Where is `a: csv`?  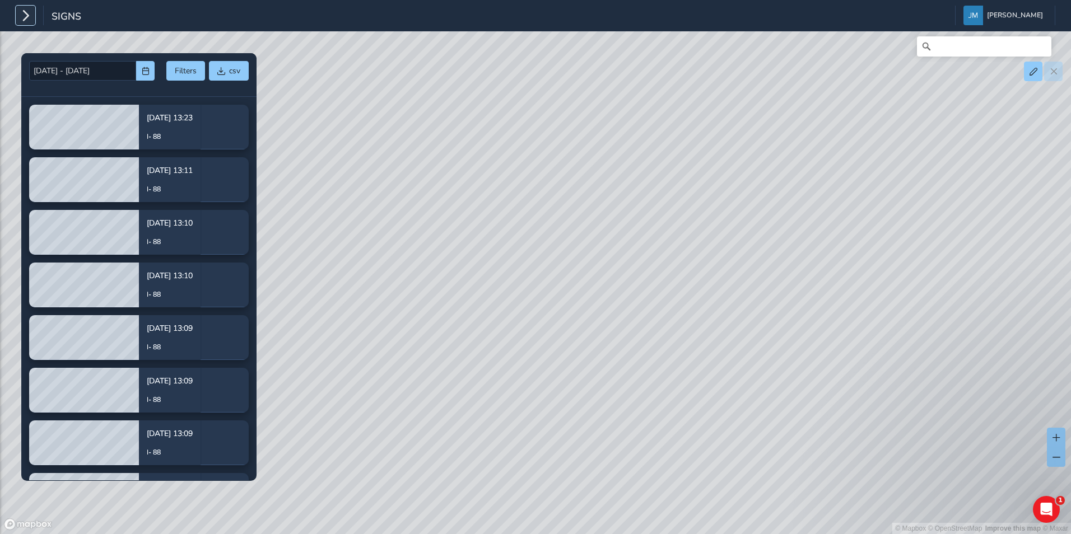 a: csv is located at coordinates (228, 71).